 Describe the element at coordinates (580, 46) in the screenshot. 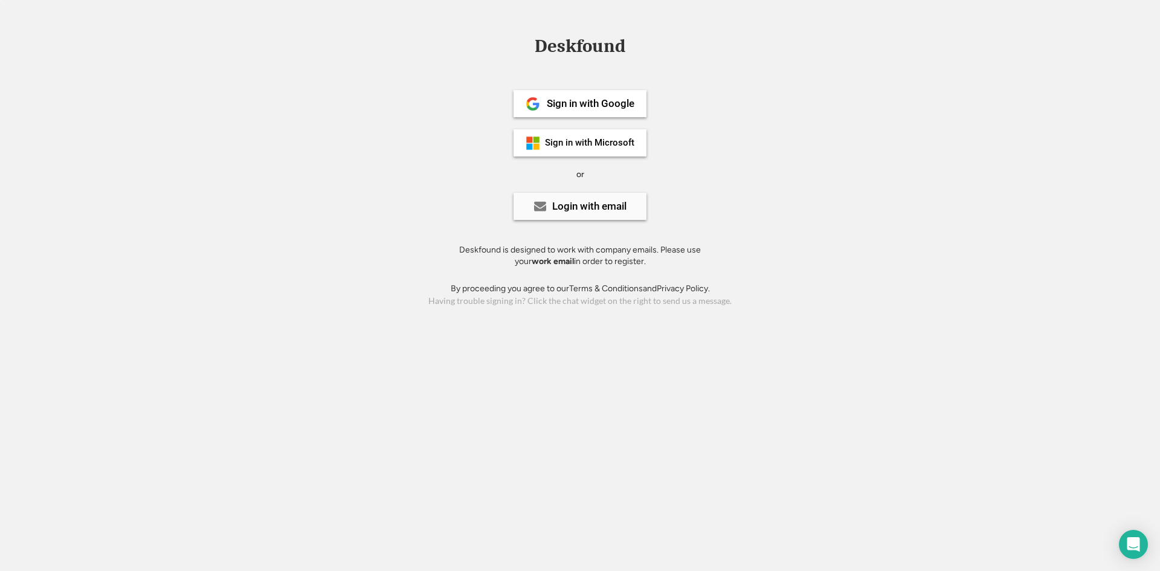

I see `div: Deskfound` at that location.